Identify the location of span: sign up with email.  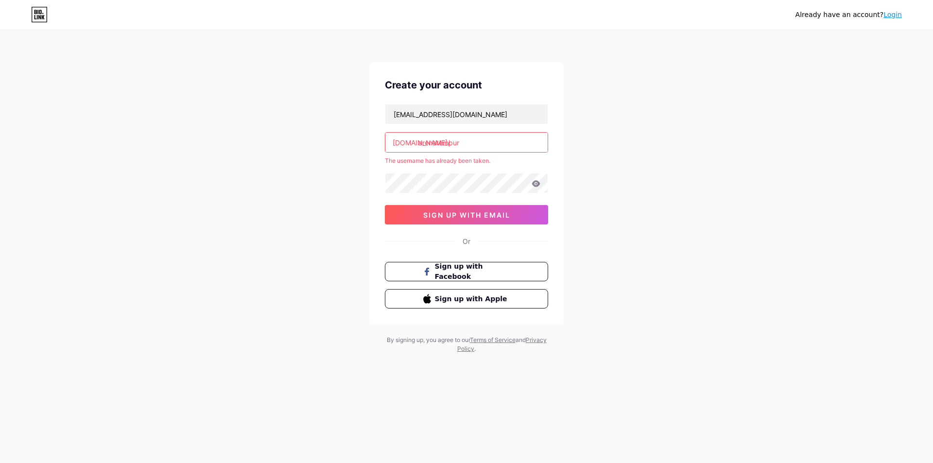
(467, 215).